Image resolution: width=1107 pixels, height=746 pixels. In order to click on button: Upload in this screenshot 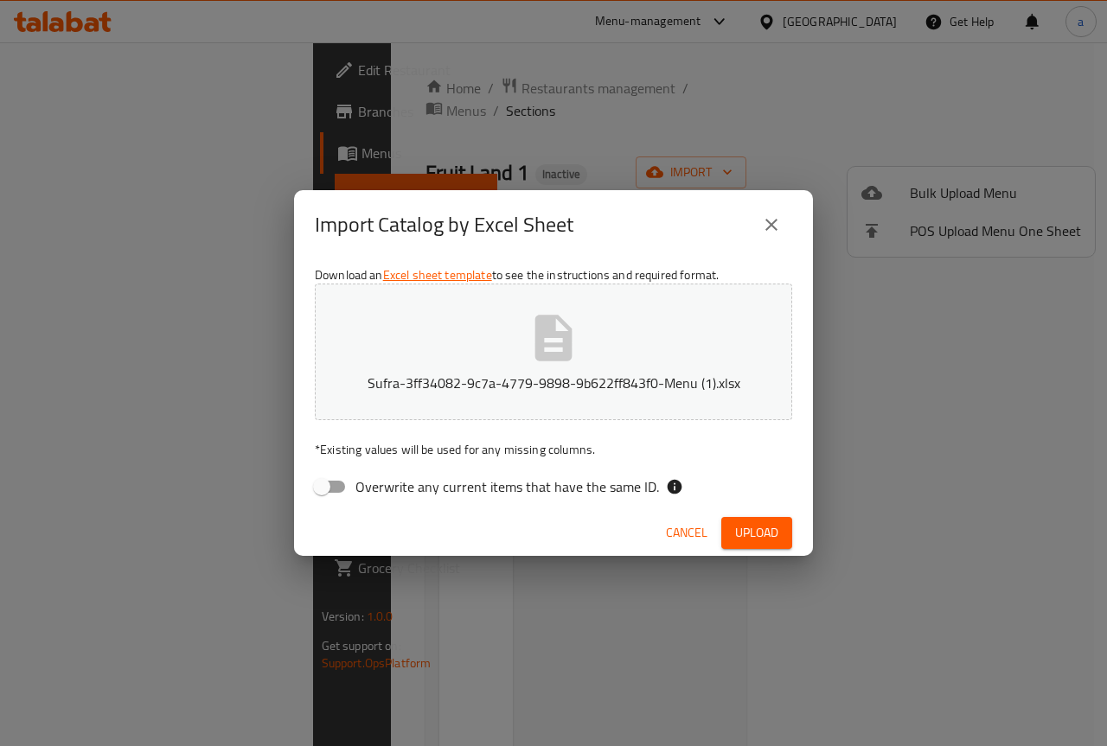, I will do `click(757, 533)`.